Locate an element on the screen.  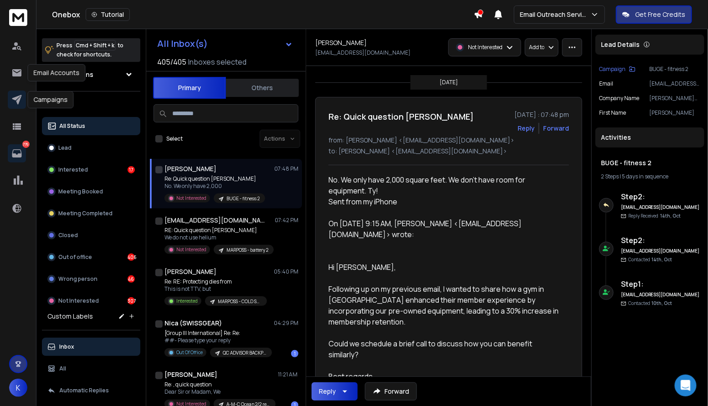
p: Re: , quick question is located at coordinates (219, 385).